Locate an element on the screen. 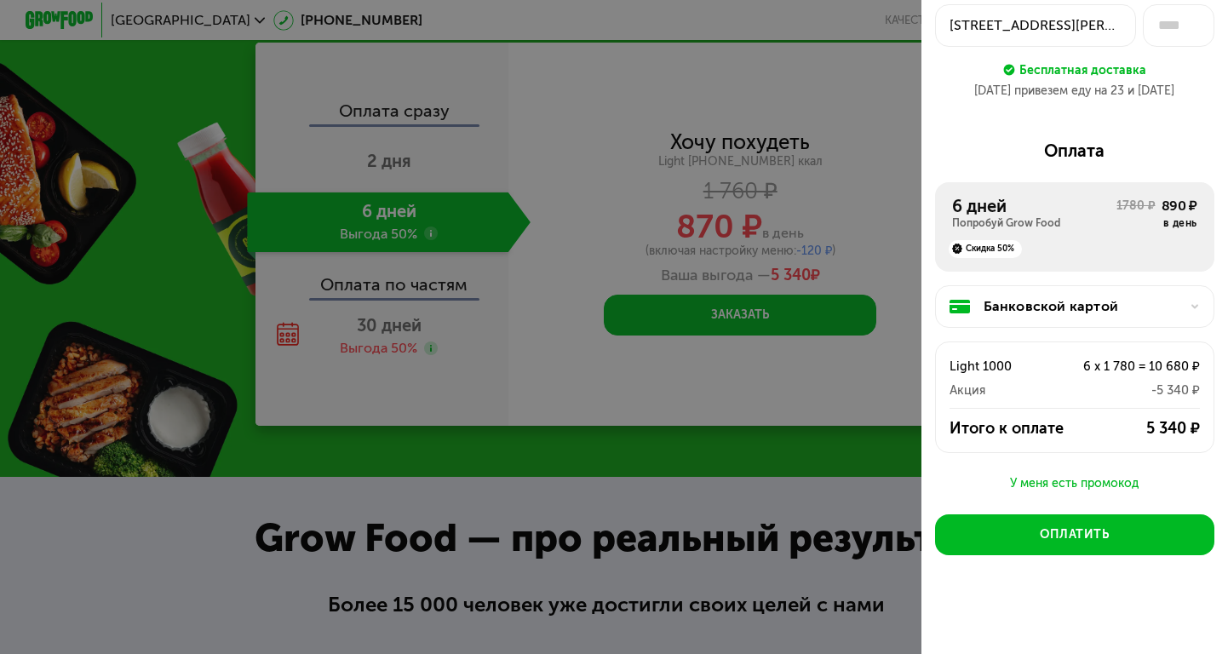 This screenshot has height=654, width=1228. button: У меня есть промокод is located at coordinates (1075, 484).